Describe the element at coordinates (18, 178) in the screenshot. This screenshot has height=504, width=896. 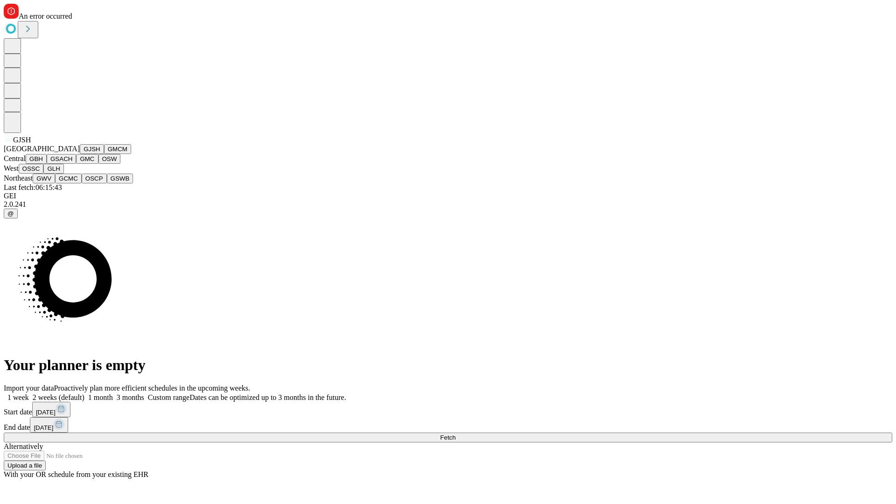
I see `span: Northeast` at that location.